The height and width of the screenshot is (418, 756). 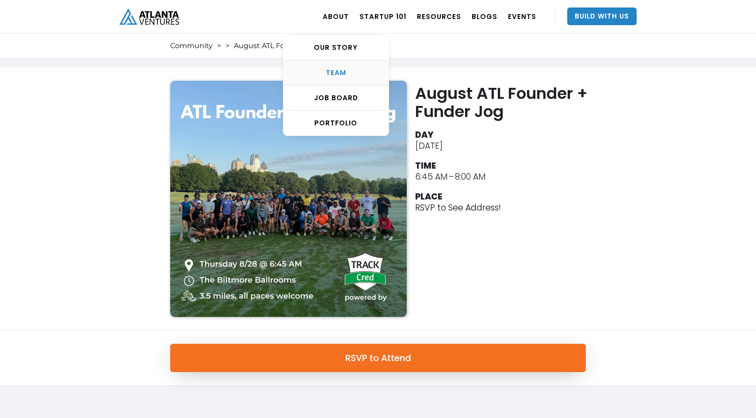 What do you see at coordinates (424, 135) in the screenshot?
I see `div: DAY` at bounding box center [424, 135].